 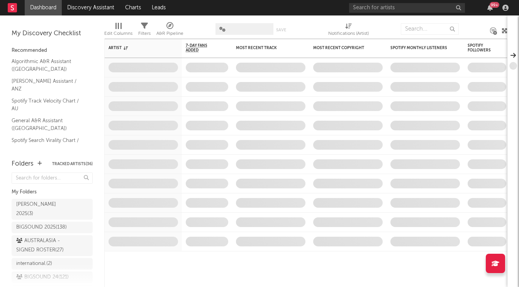 I want to click on div: Spotify Followers, so click(x=482, y=48).